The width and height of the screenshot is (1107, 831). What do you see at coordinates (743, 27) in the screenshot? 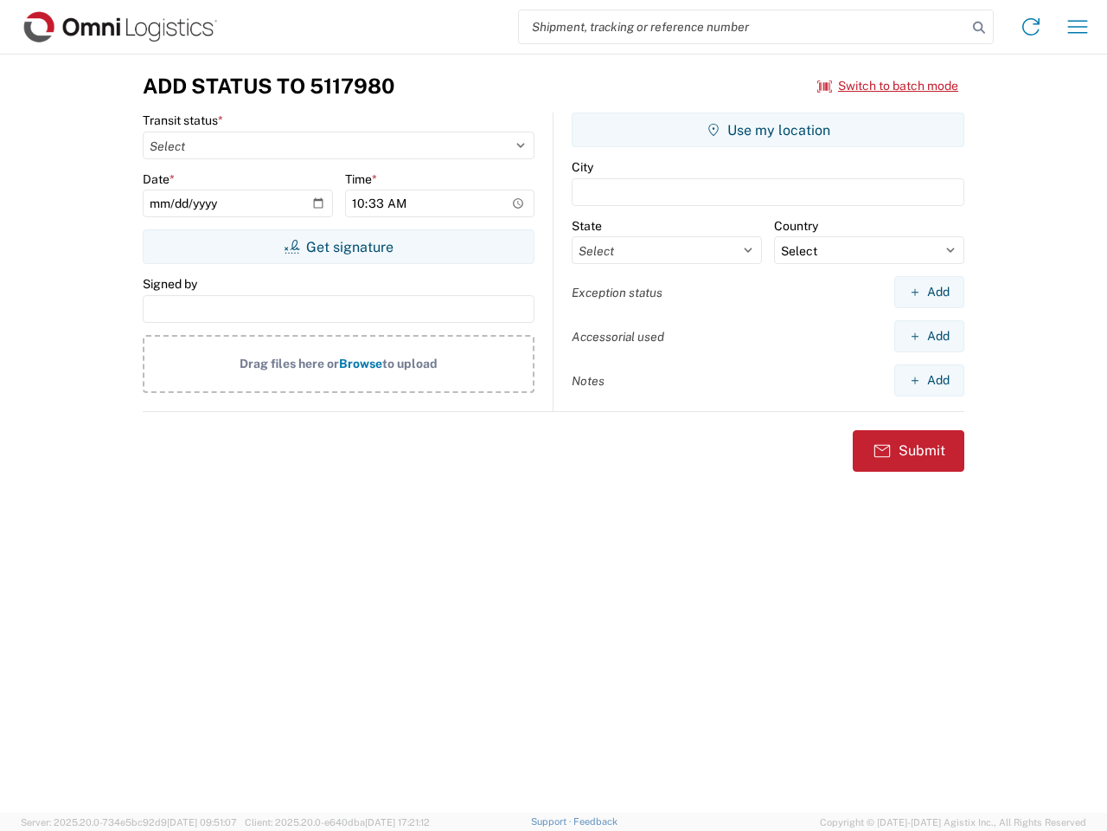
I see `input: Shipment, tracking or reference number` at bounding box center [743, 27].